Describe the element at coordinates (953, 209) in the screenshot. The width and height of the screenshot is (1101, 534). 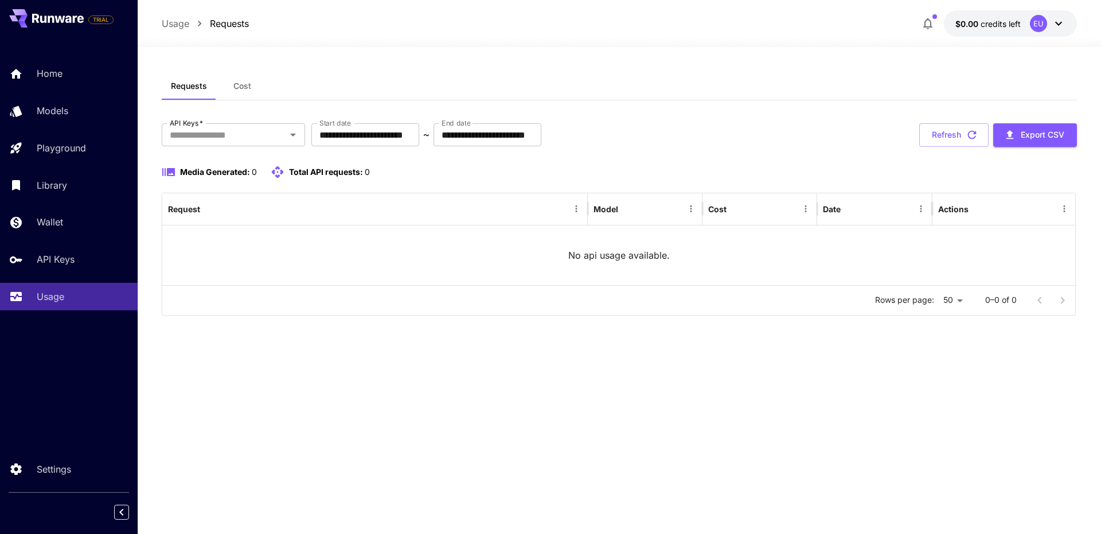
I see `div: Actions` at that location.